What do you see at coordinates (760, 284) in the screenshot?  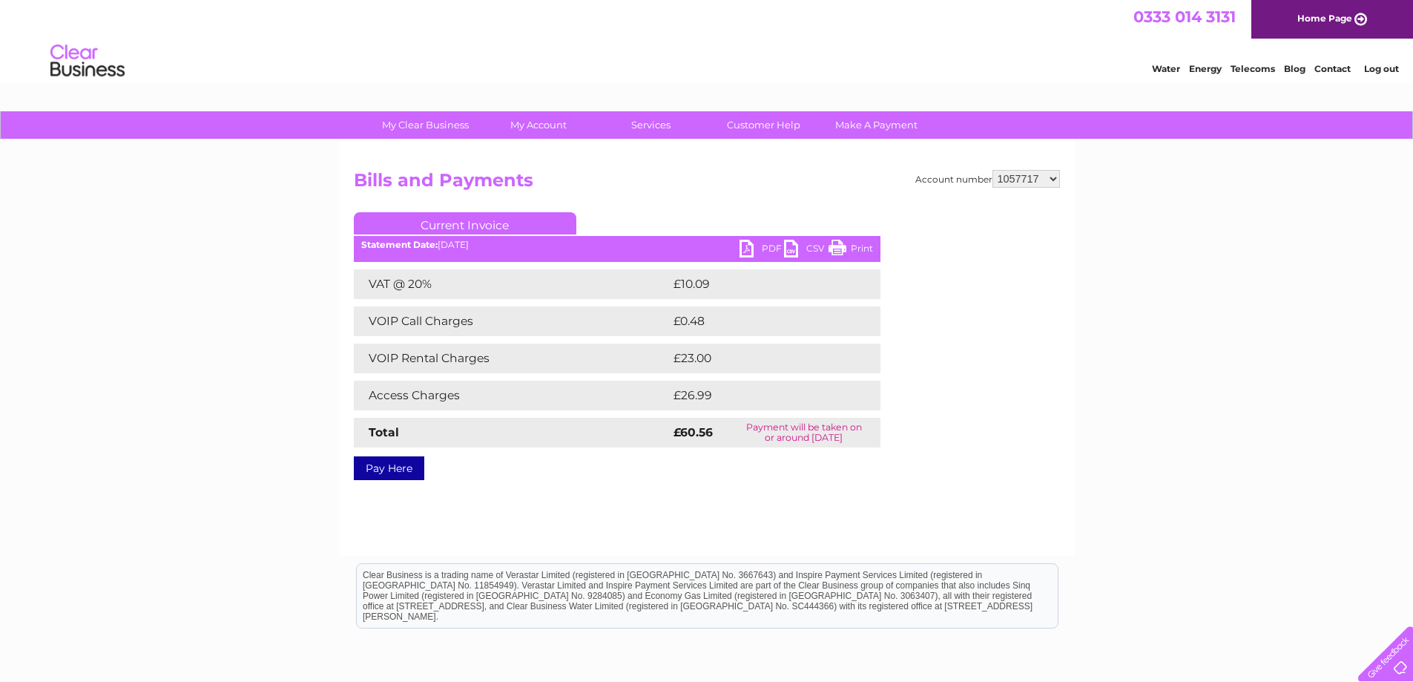 I see `td: £10.09` at bounding box center [760, 284].